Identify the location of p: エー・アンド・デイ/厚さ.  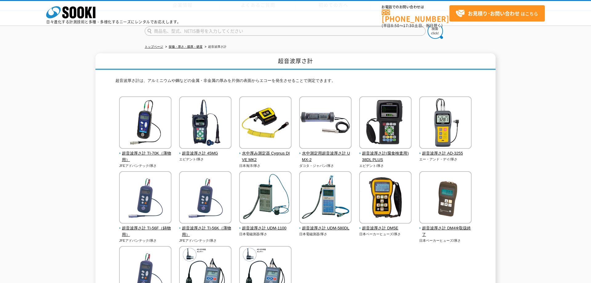
(445, 159).